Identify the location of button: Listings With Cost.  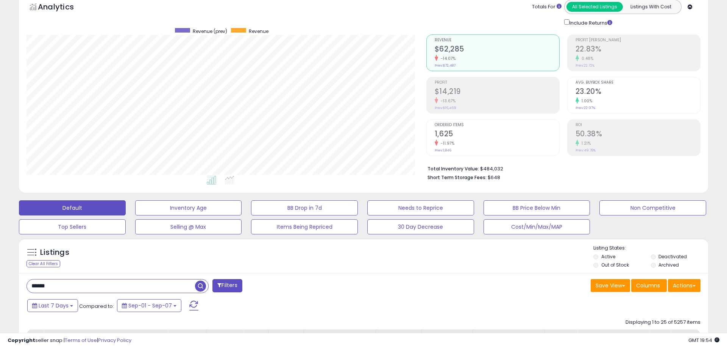
(650, 7).